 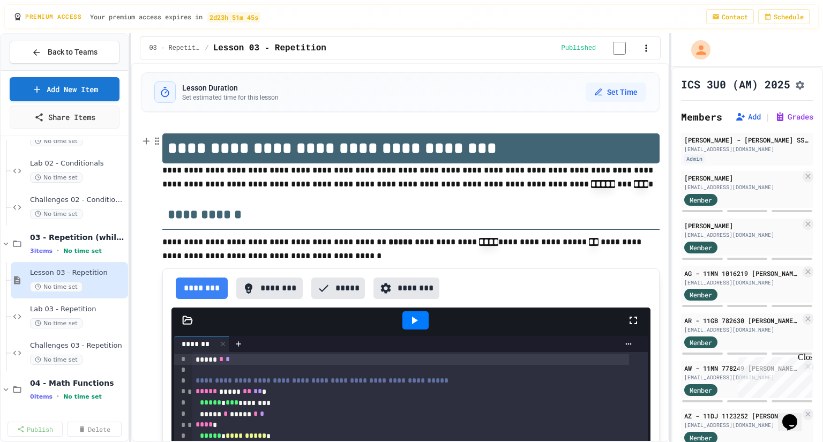 I want to click on span: 2 d 23 h 51 m 45 s, so click(x=234, y=17).